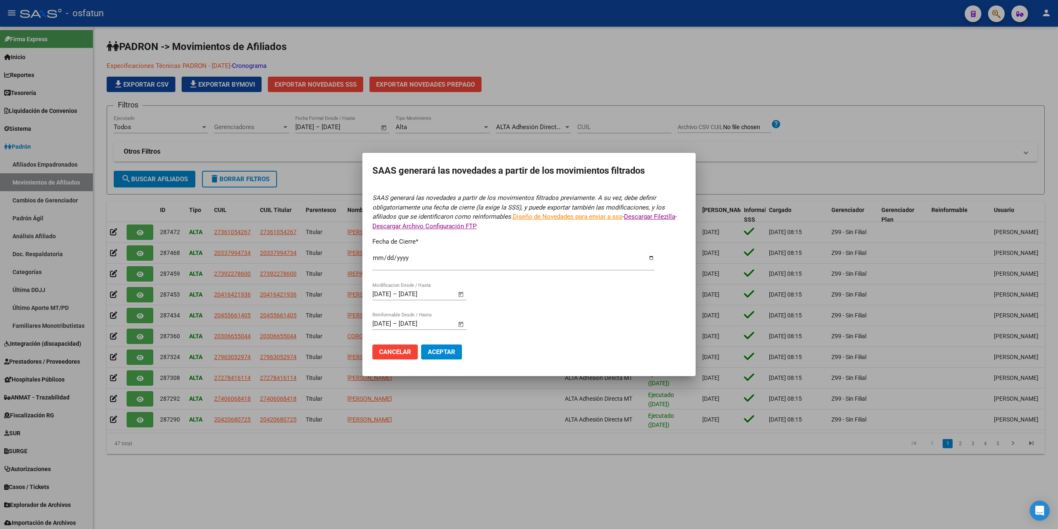 The width and height of the screenshot is (1058, 529). I want to click on h2: SAAS generará las novedades a partir de los movimientos filtrados, so click(529, 171).